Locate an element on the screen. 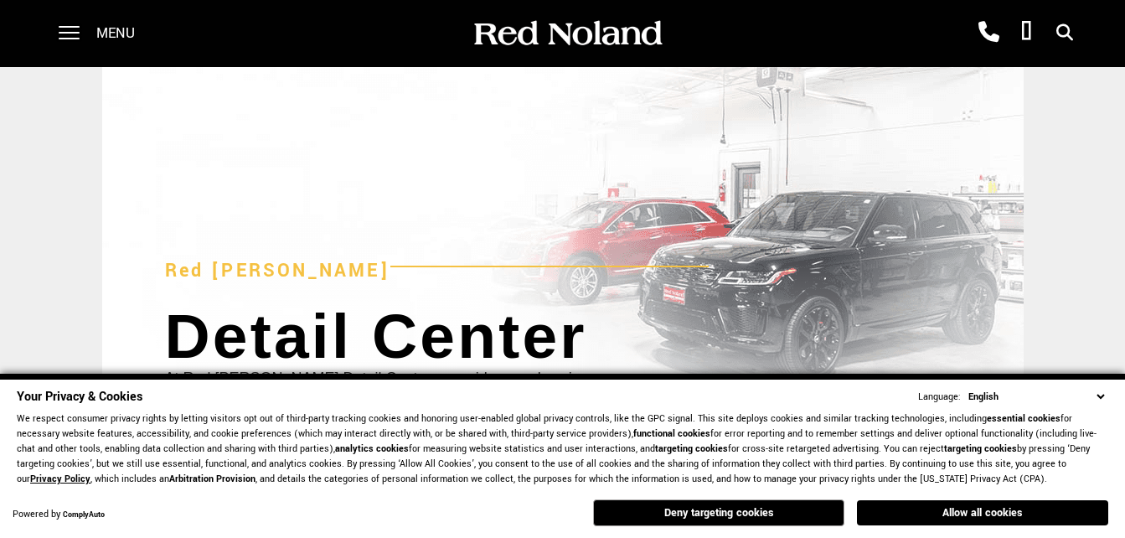 The width and height of the screenshot is (1125, 538). strong: Arbitration Provision is located at coordinates (212, 478).